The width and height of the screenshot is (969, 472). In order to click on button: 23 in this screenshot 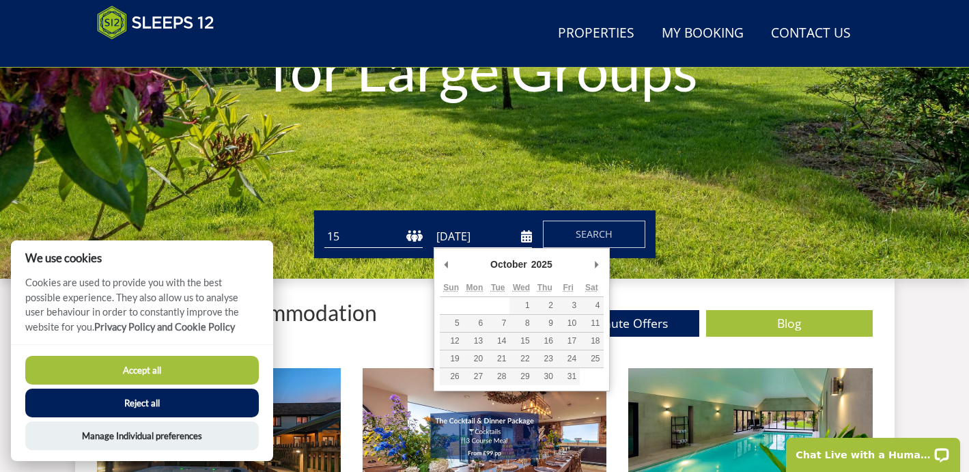, I will do `click(545, 359)`.